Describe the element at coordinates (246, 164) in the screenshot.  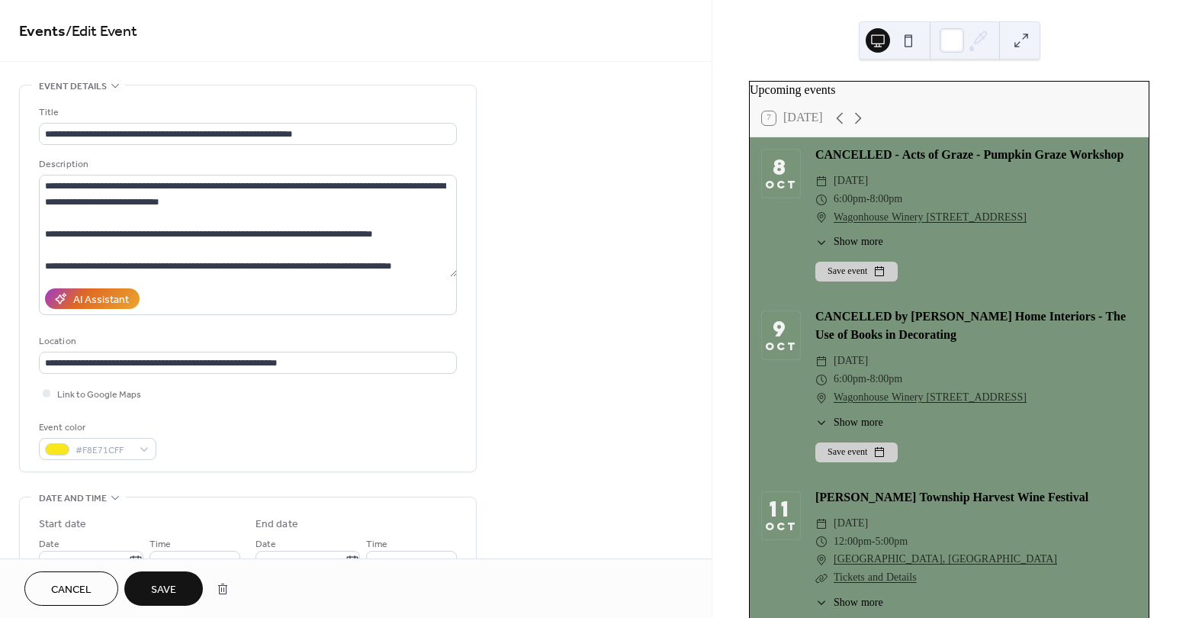
I see `div: Description` at that location.